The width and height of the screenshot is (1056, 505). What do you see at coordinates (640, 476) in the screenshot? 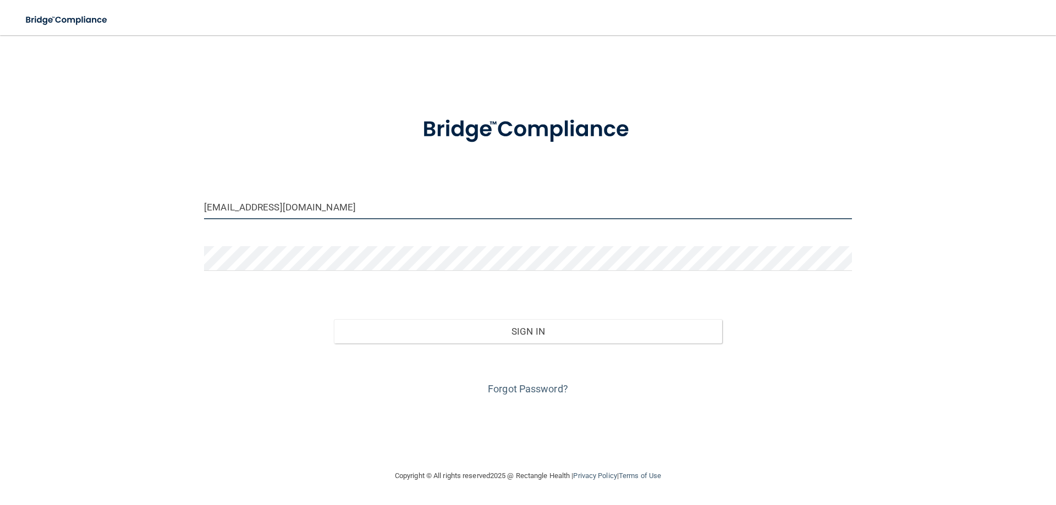
I see `a: Terms of Use` at bounding box center [640, 476].